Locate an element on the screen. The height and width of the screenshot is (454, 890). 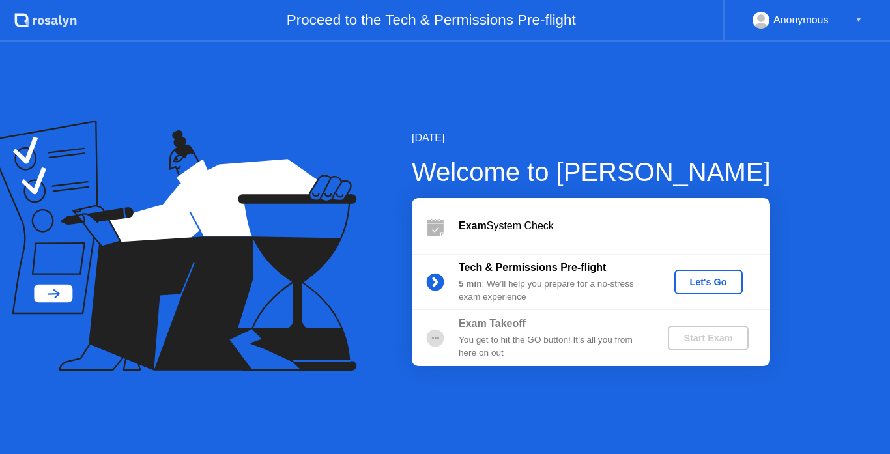
b: 5 min is located at coordinates (470, 283).